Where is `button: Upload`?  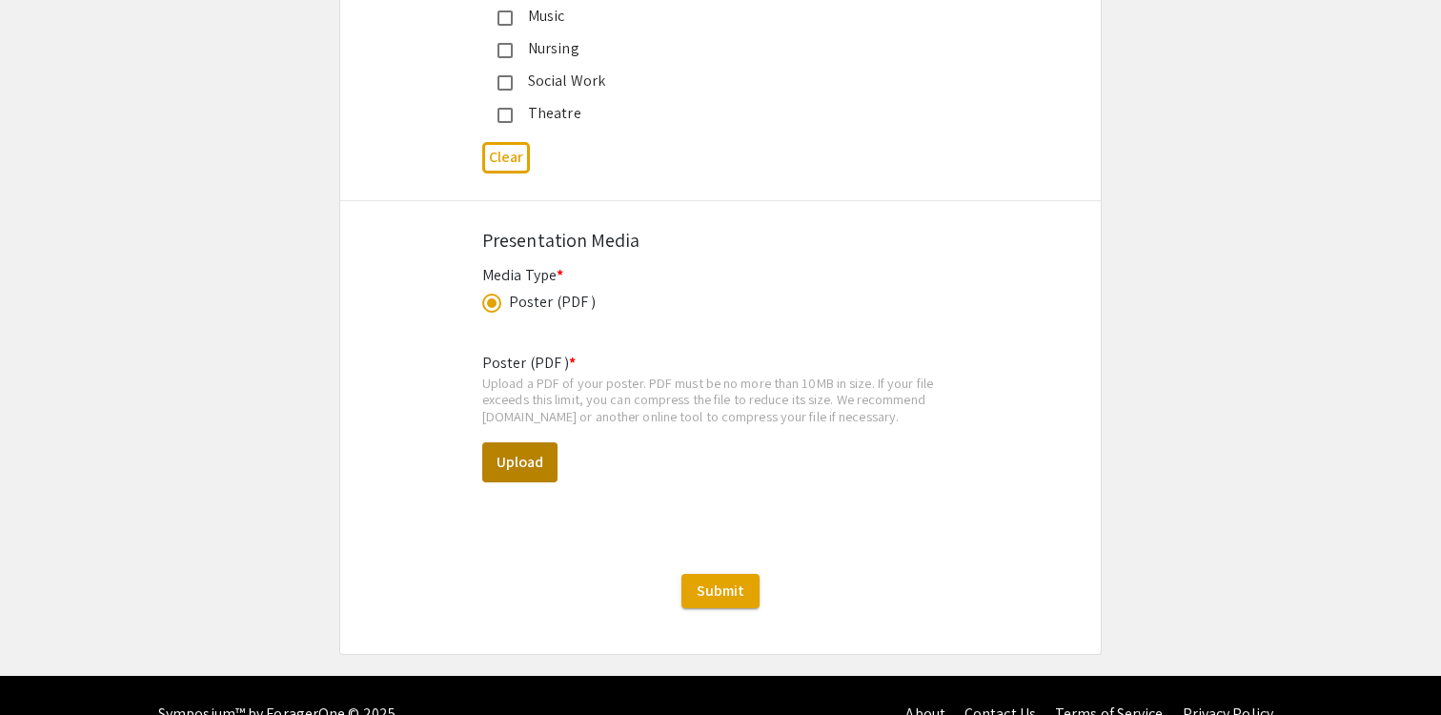
button: Upload is located at coordinates (519, 462).